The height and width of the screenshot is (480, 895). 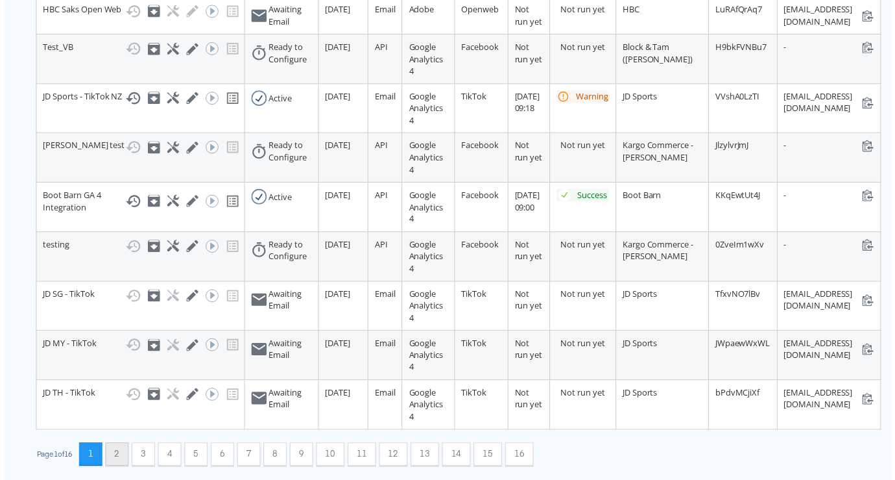 I want to click on svg: View missing tracking codes, so click(x=231, y=203).